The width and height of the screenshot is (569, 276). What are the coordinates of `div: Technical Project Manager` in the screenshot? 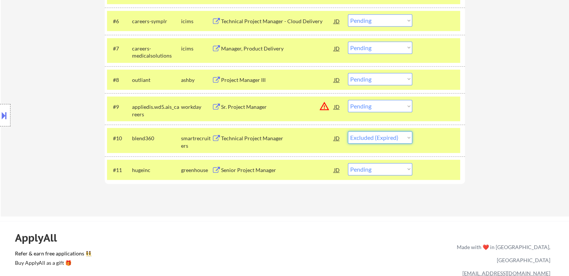 It's located at (277, 138).